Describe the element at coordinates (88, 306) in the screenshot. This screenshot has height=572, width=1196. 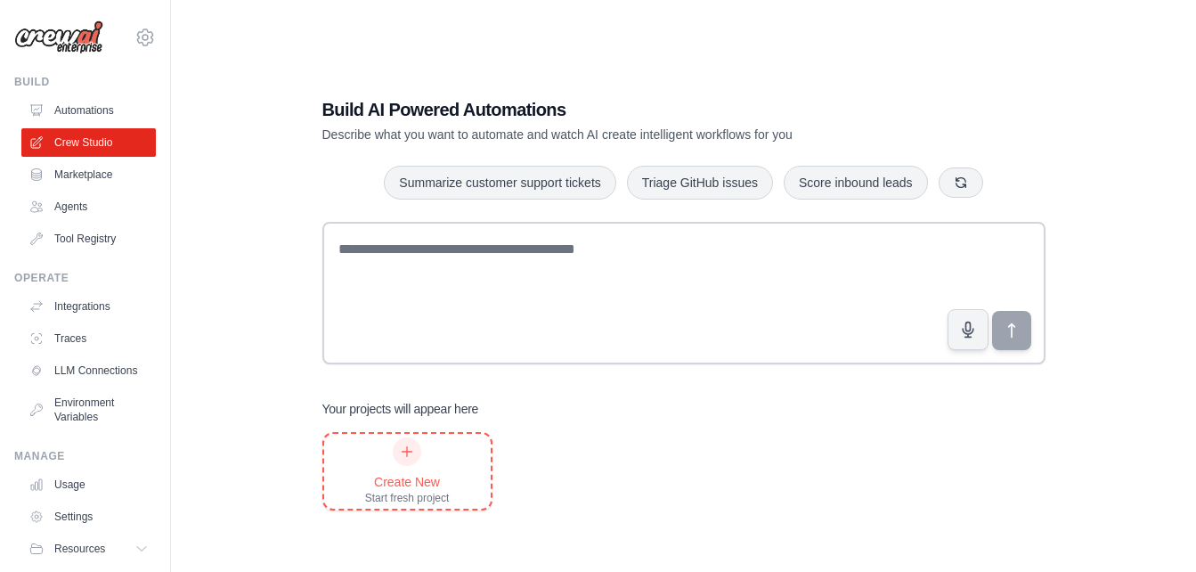
I see `a: Integrations` at that location.